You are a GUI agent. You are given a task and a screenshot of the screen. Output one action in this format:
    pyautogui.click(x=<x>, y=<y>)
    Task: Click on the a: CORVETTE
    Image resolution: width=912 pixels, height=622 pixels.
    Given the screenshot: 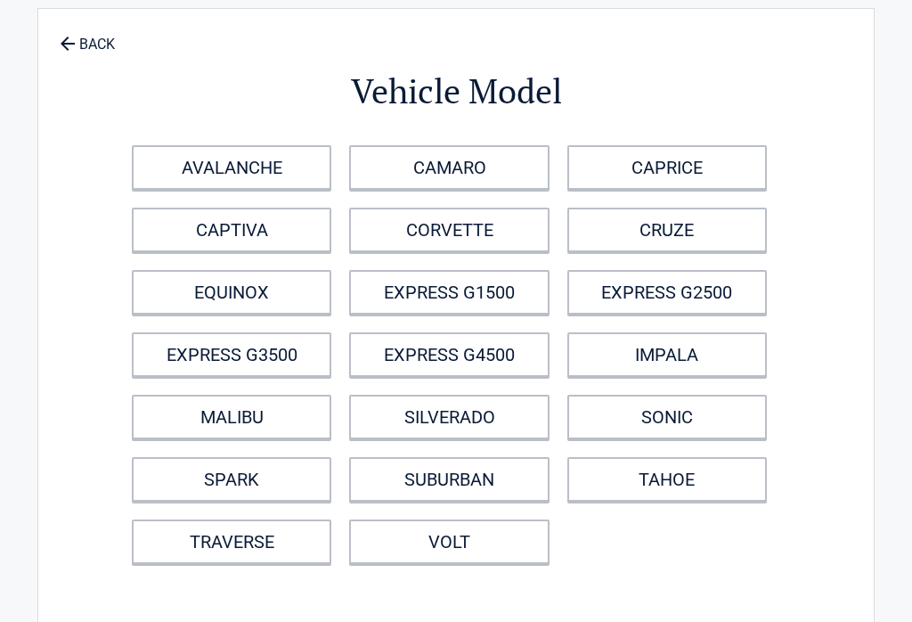 What is the action you would take?
    pyautogui.click(x=449, y=230)
    